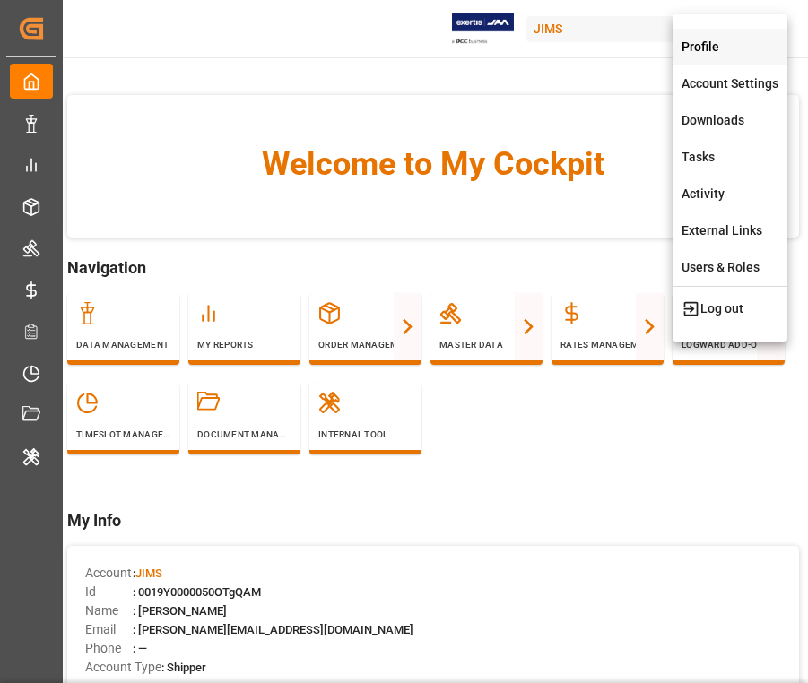 Image resolution: width=808 pixels, height=683 pixels. Describe the element at coordinates (730, 230) in the screenshot. I see `a: External Links` at that location.